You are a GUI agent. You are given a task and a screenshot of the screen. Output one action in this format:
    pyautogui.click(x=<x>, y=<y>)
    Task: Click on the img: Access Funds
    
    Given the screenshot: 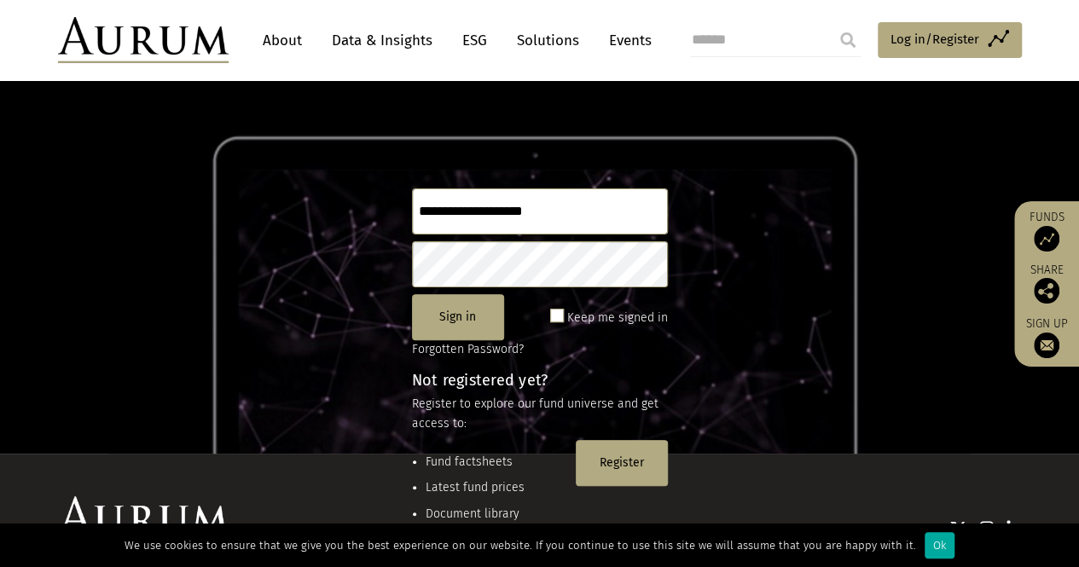 What is the action you would take?
    pyautogui.click(x=1047, y=239)
    